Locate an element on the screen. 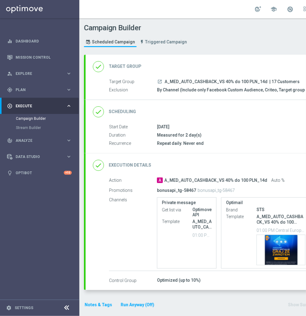  div: Analyze is located at coordinates (36, 140).